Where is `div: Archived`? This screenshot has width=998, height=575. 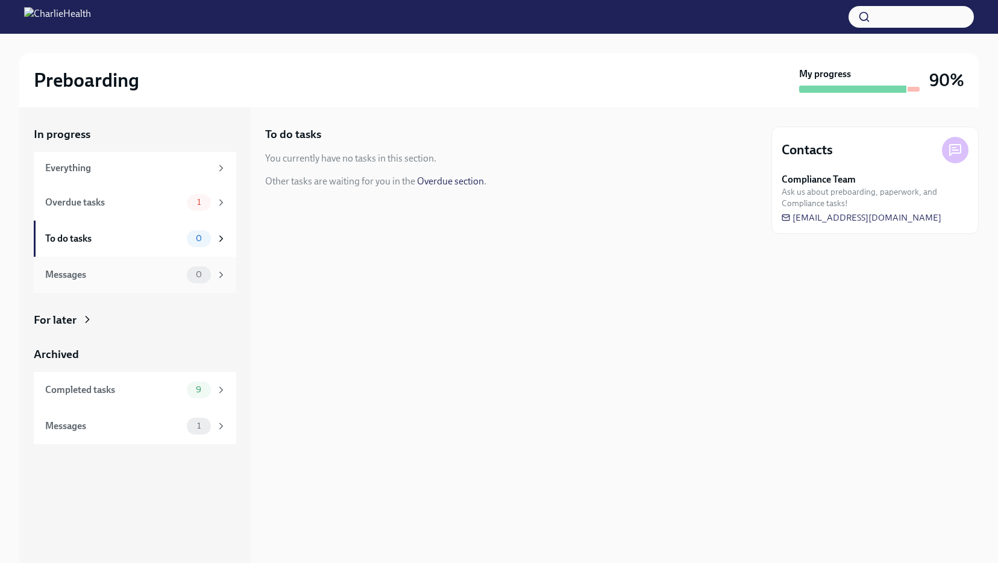 div: Archived is located at coordinates (135, 354).